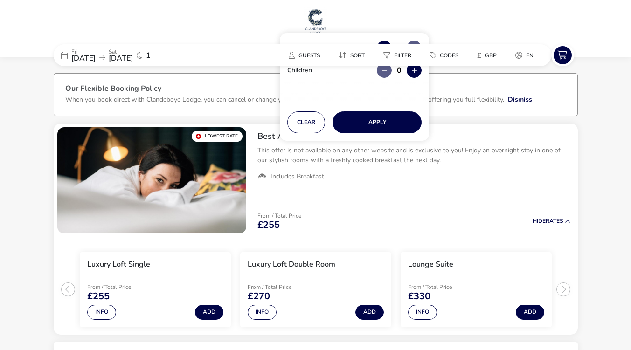 This screenshot has height=350, width=631. I want to click on naf-pibe-menu-bar-item: Codes, so click(446, 55).